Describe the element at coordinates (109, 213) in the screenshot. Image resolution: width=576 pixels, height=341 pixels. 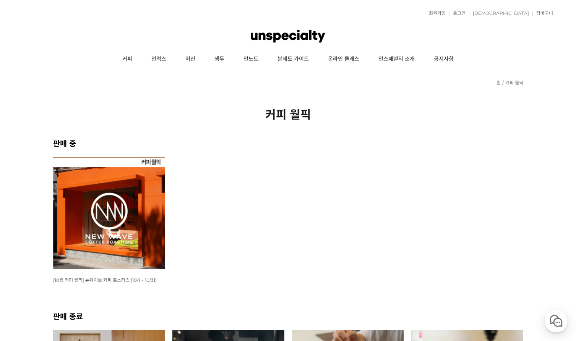
I see `img: [10월 커피 월픽] 뉴웨이브 커피 로스터스 (10/1 ~ 10/31)` at that location.